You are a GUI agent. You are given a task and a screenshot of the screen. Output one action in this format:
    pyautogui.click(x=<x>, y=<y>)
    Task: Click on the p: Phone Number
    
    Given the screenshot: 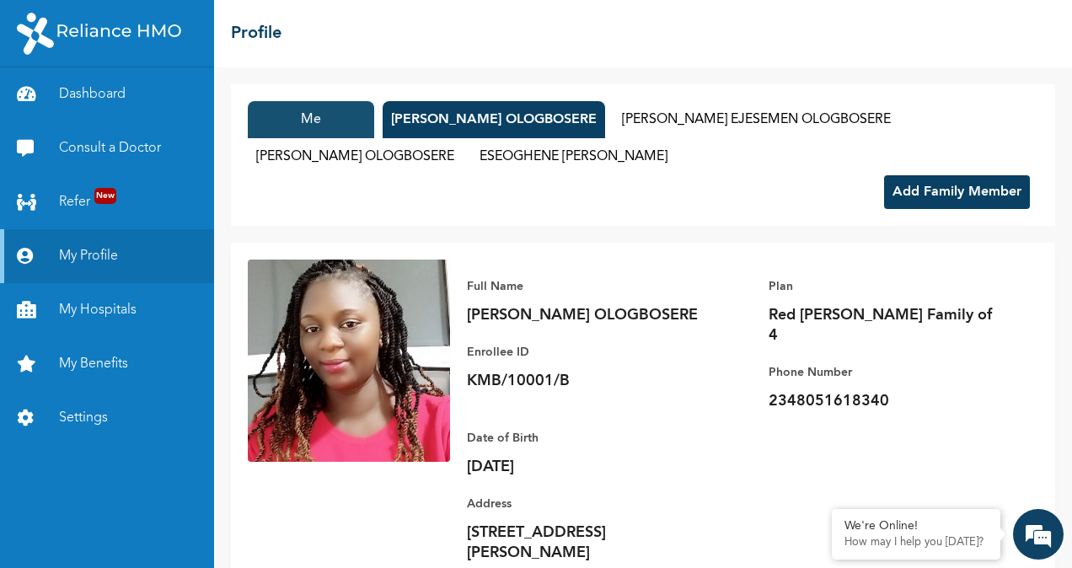 What is the action you would take?
    pyautogui.click(x=886, y=372)
    